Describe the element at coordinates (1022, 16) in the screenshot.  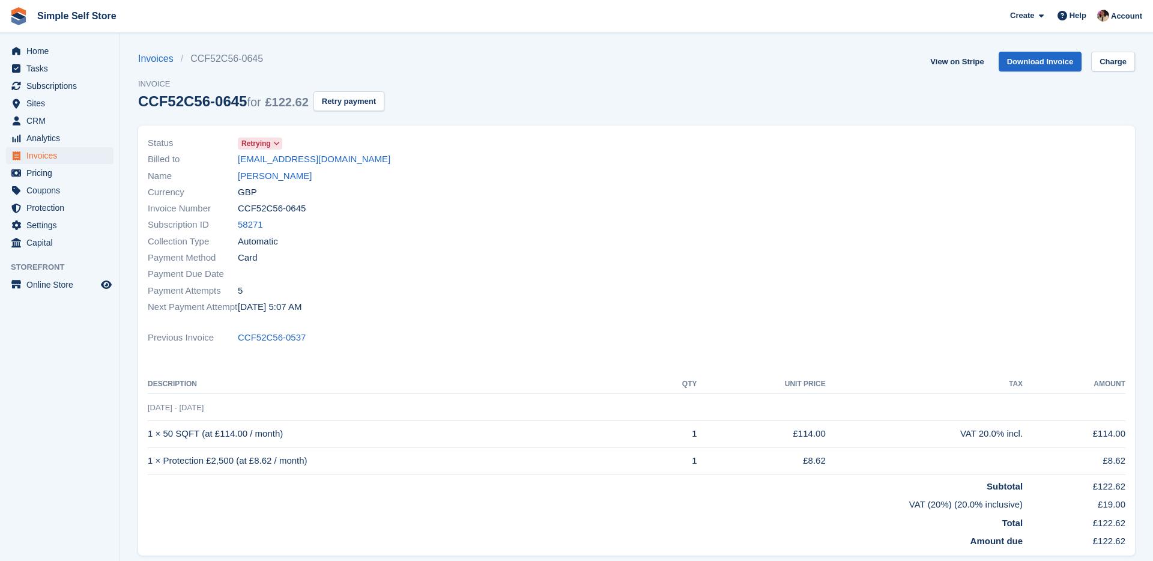
I see `span: Create` at that location.